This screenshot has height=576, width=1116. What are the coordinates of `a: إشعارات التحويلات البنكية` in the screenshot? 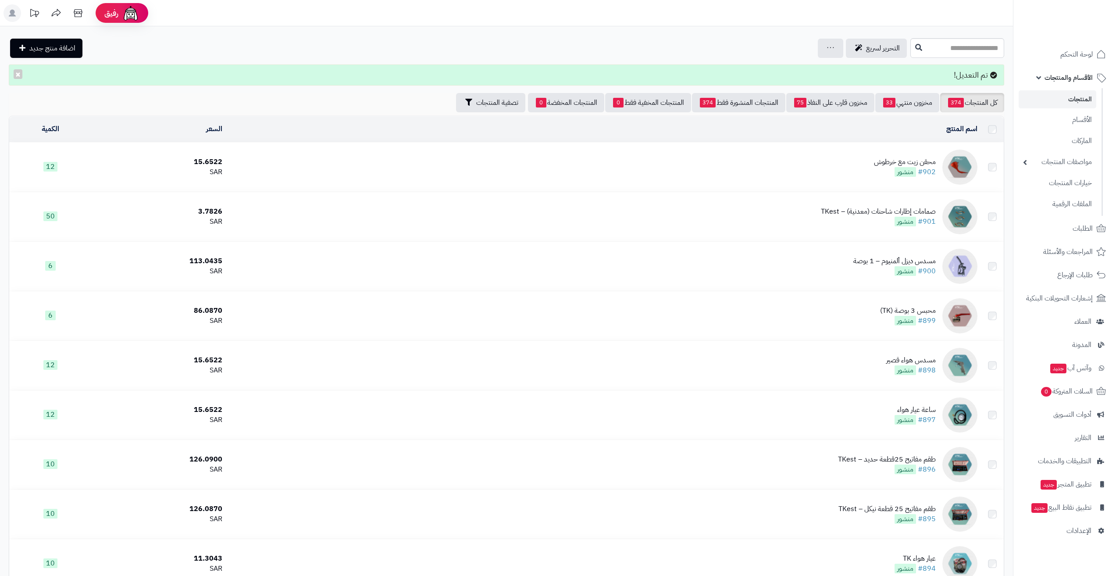 It's located at (1065, 298).